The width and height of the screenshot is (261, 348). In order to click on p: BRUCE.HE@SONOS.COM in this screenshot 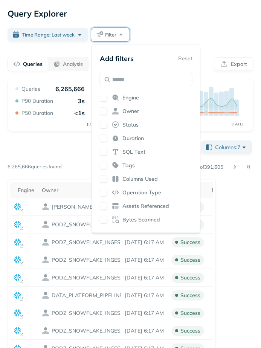, I will do `click(89, 207)`.